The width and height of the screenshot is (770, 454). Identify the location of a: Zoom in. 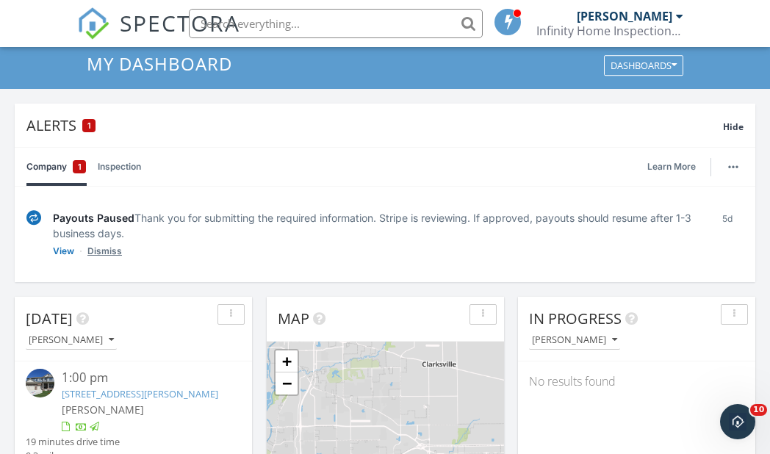
(286, 361).